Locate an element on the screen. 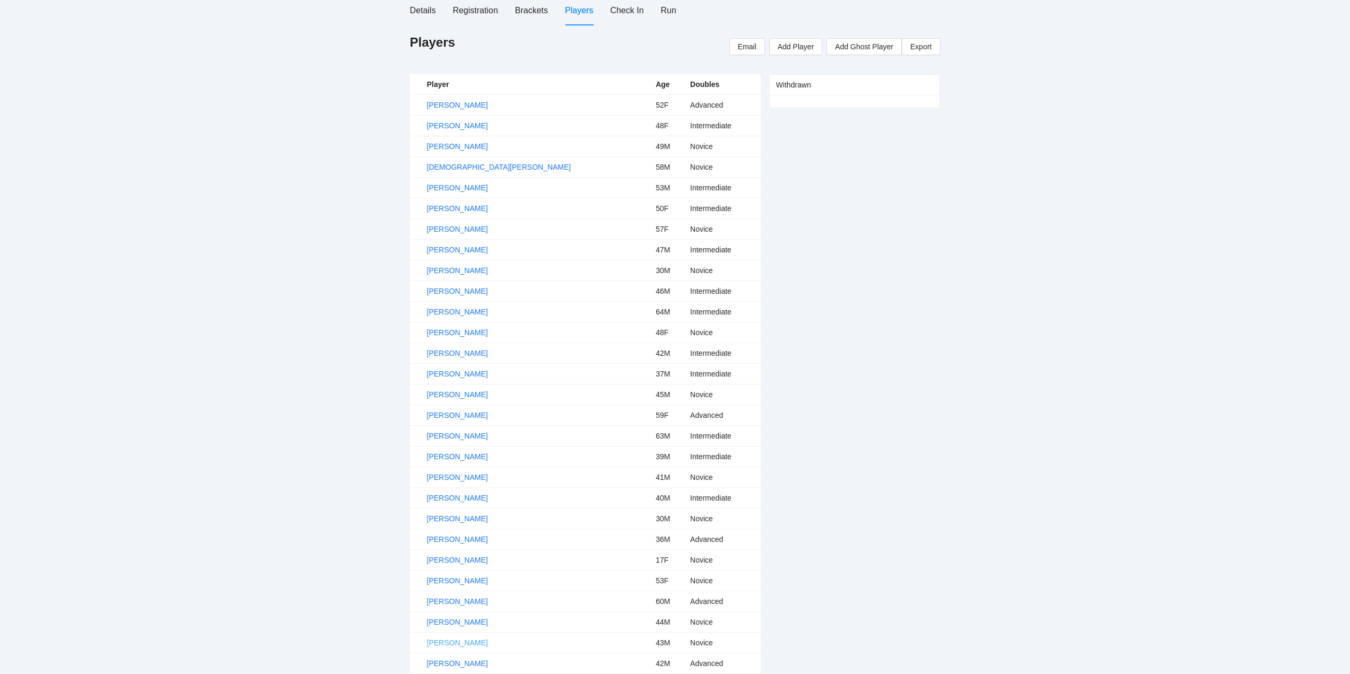  td: 45M is located at coordinates (668, 395).